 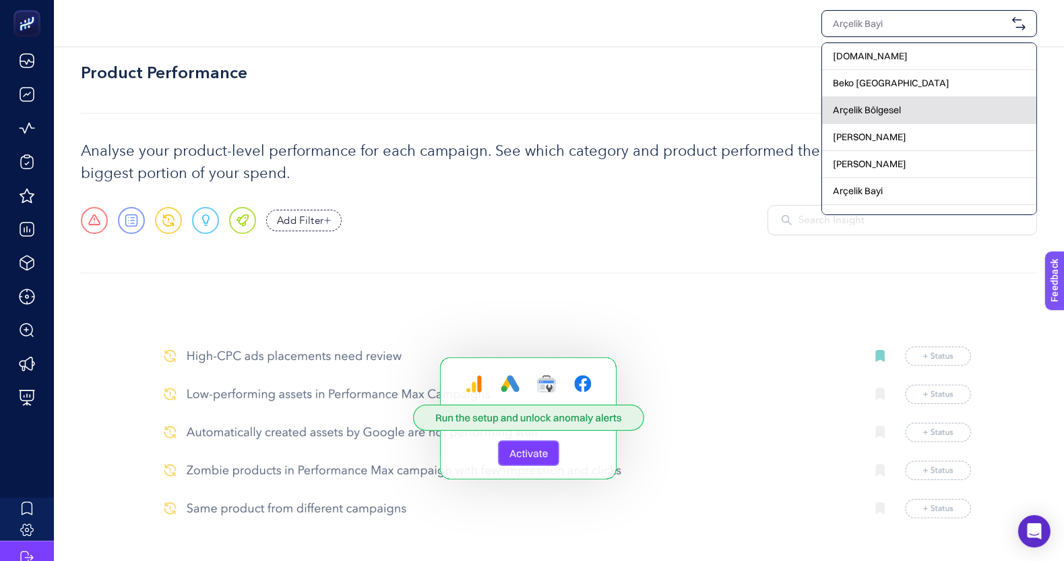 What do you see at coordinates (301, 220) in the screenshot?
I see `span: Add Filter` at bounding box center [301, 220].